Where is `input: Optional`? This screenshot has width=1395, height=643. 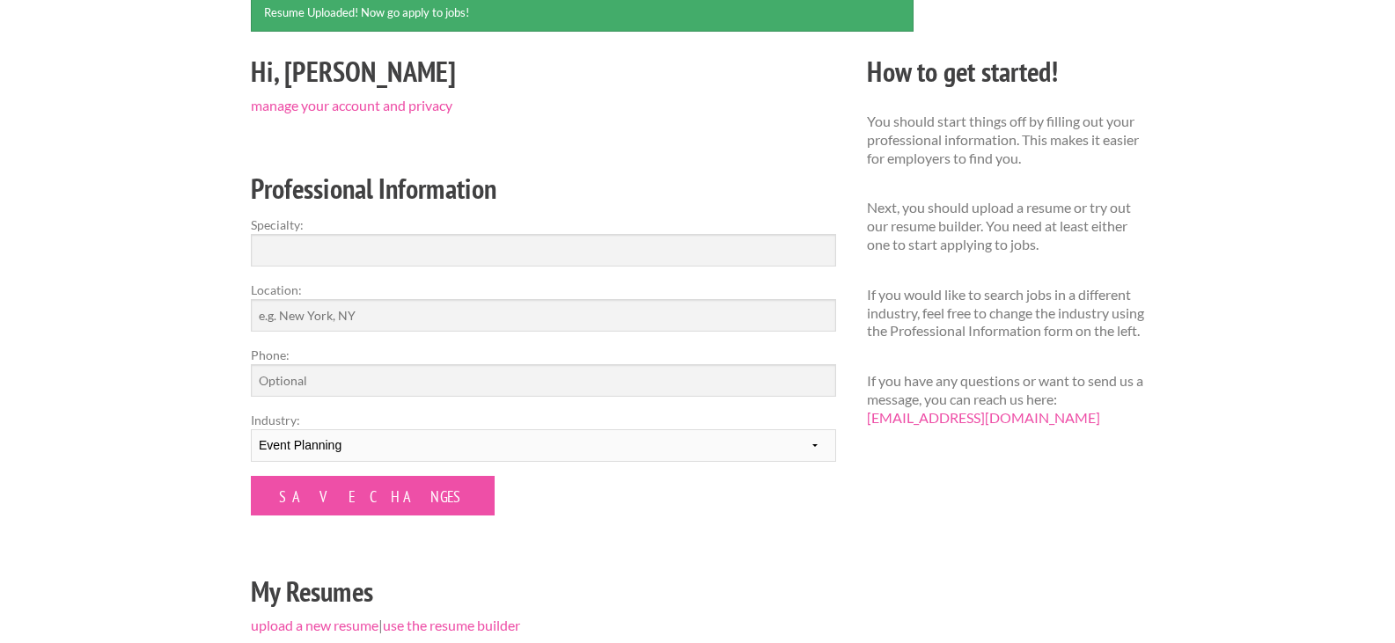 input: Optional is located at coordinates (543, 380).